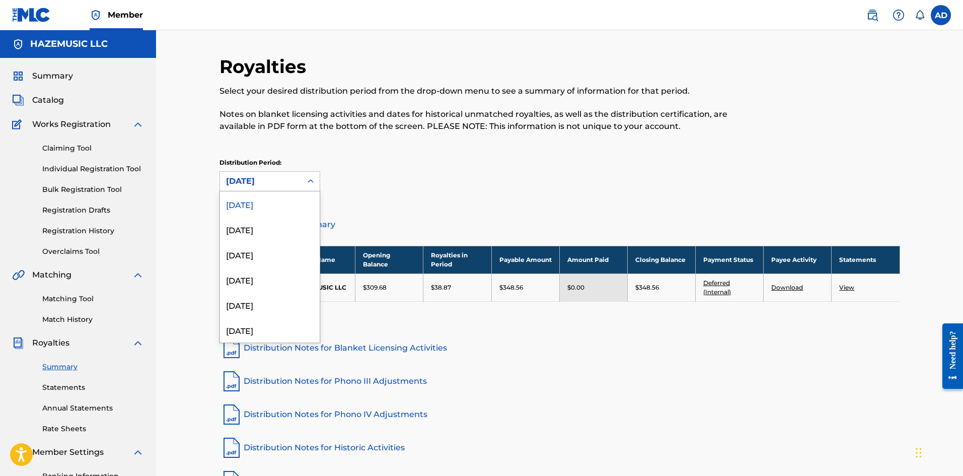 The image size is (963, 476). I want to click on div: Help, so click(899, 15).